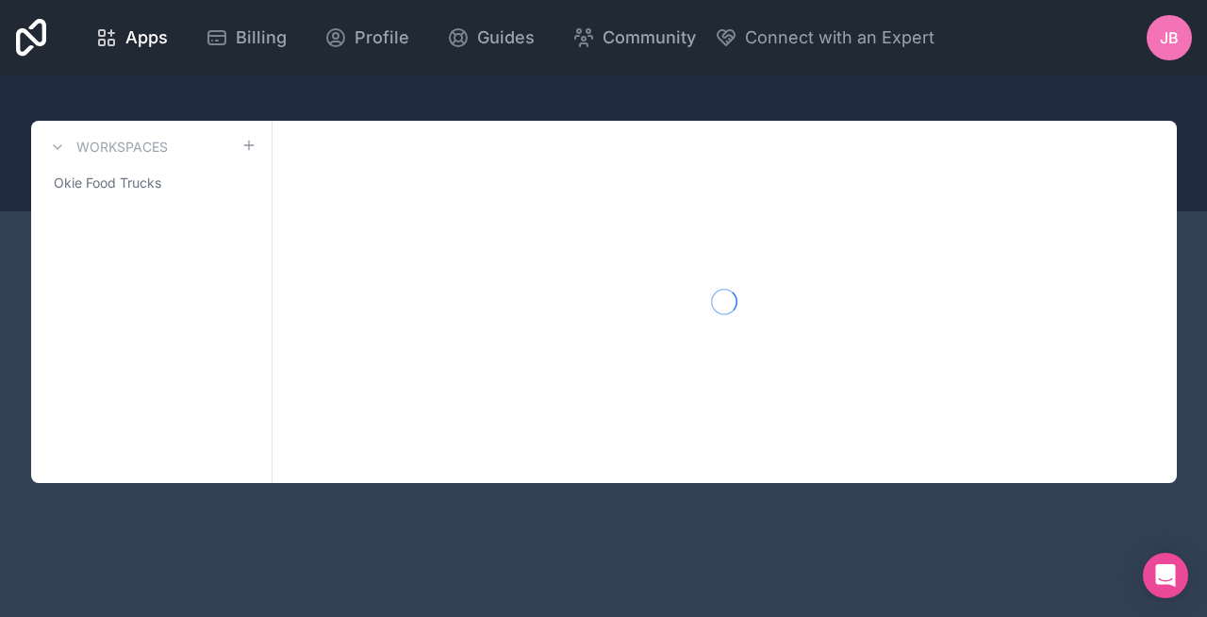  I want to click on span: Connect with an Expert, so click(839, 38).